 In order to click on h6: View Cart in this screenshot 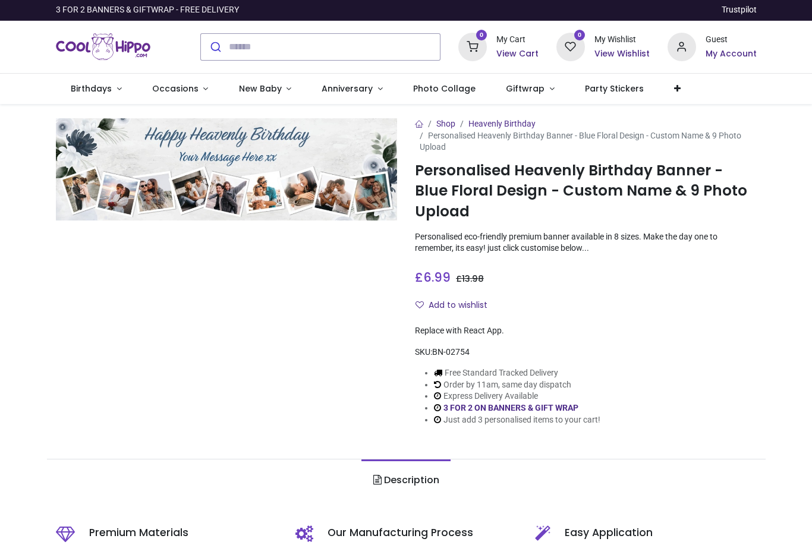, I will do `click(517, 54)`.